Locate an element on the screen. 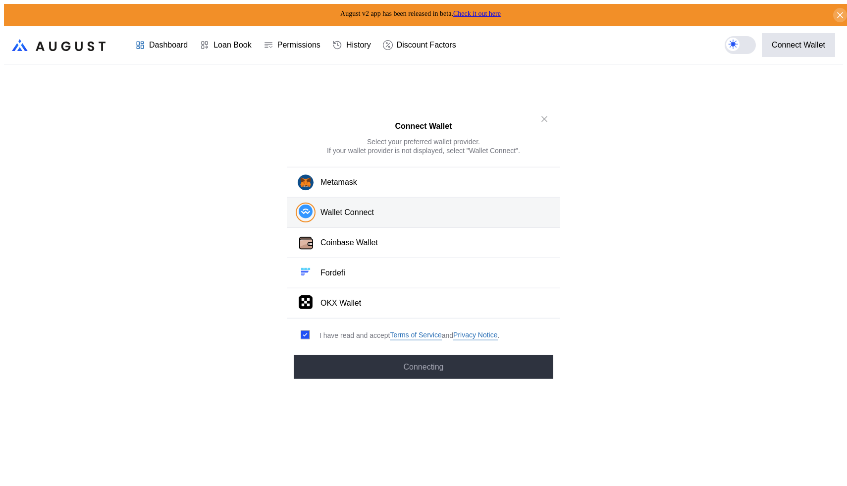  button: Wallet Connect is located at coordinates (424, 213).